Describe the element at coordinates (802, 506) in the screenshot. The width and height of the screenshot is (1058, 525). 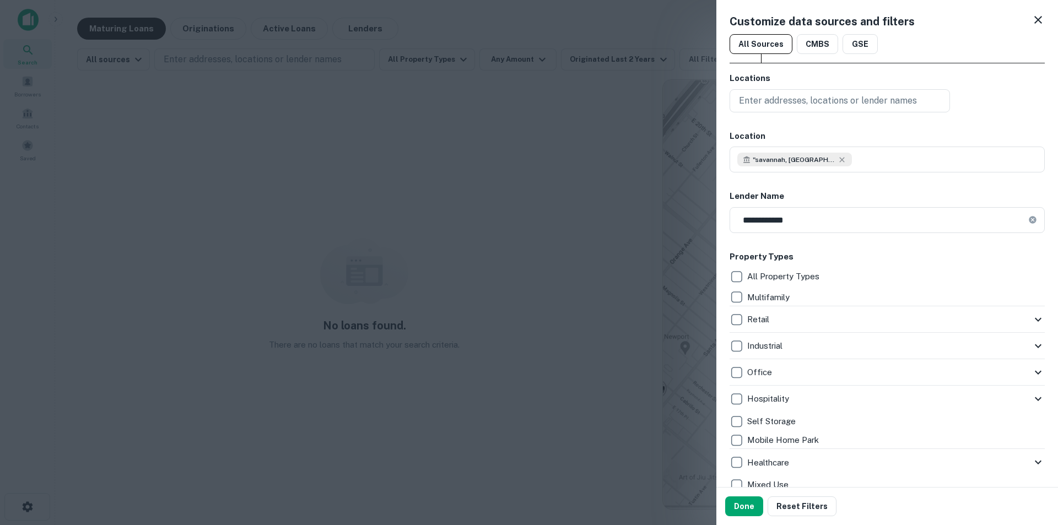
I see `button: Reset Filters` at that location.